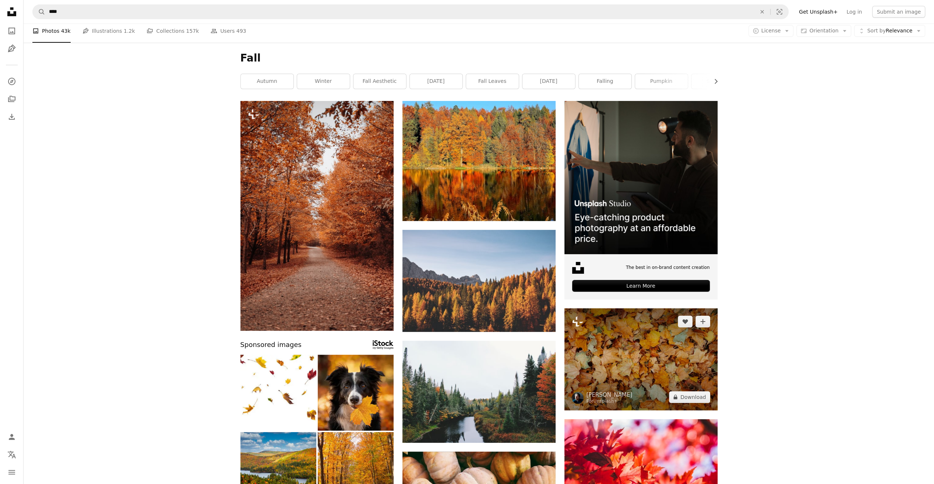 This screenshot has height=484, width=934. Describe the element at coordinates (479, 391) in the screenshot. I see `img: river in the surrounding trees` at that location.